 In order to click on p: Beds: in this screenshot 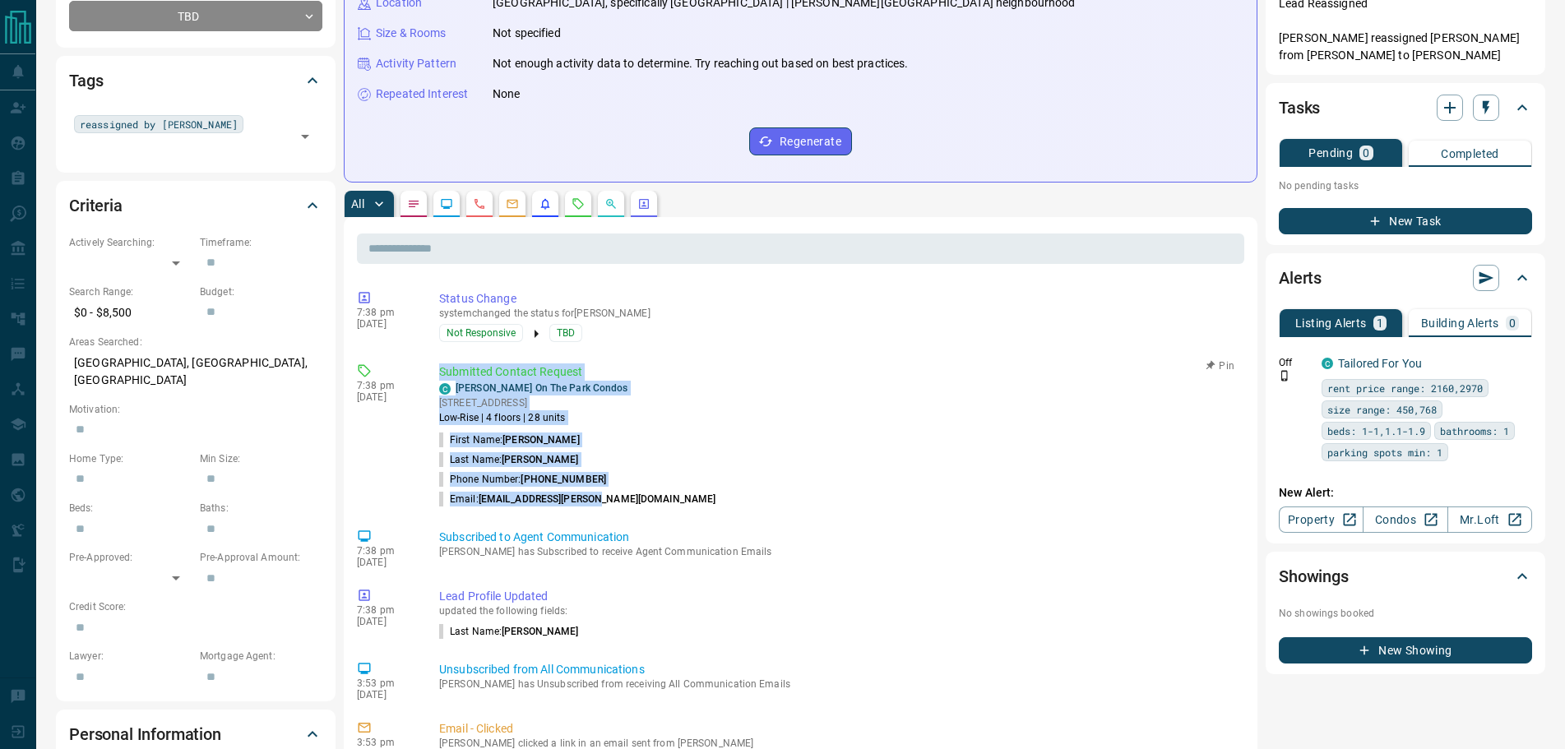, I will do `click(130, 508)`.